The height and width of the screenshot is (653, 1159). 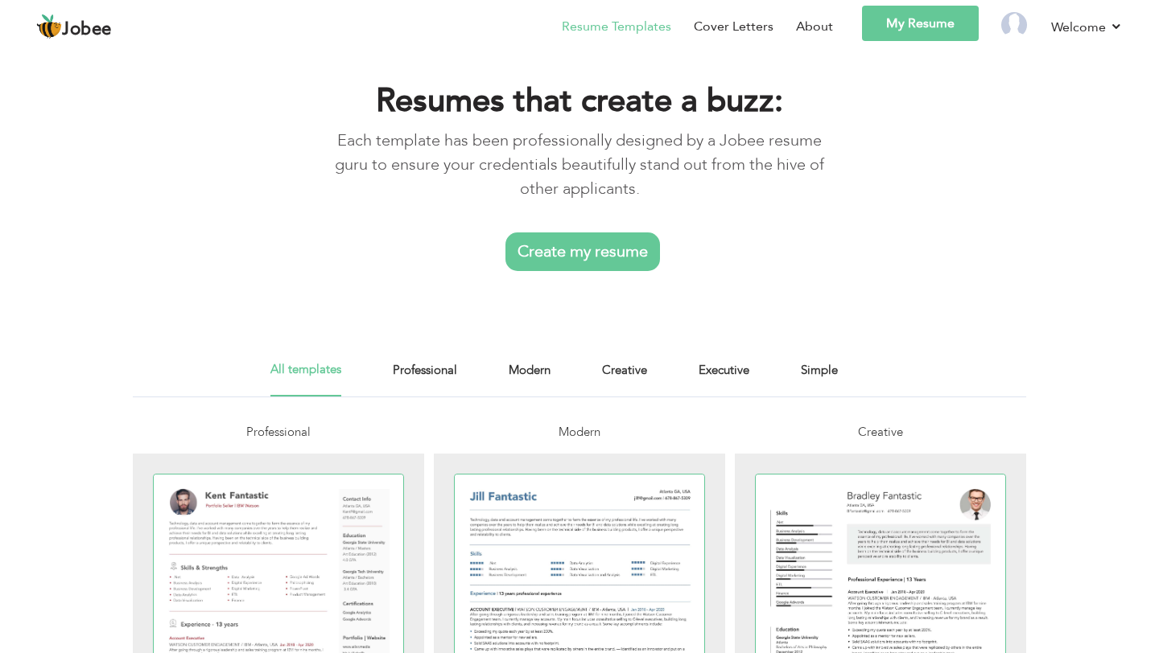 I want to click on a: My Resume, so click(x=920, y=23).